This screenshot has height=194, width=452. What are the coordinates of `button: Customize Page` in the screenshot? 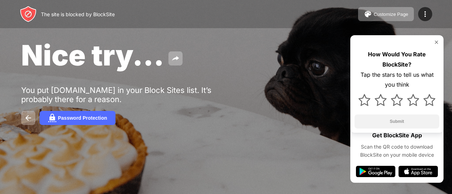 It's located at (386, 14).